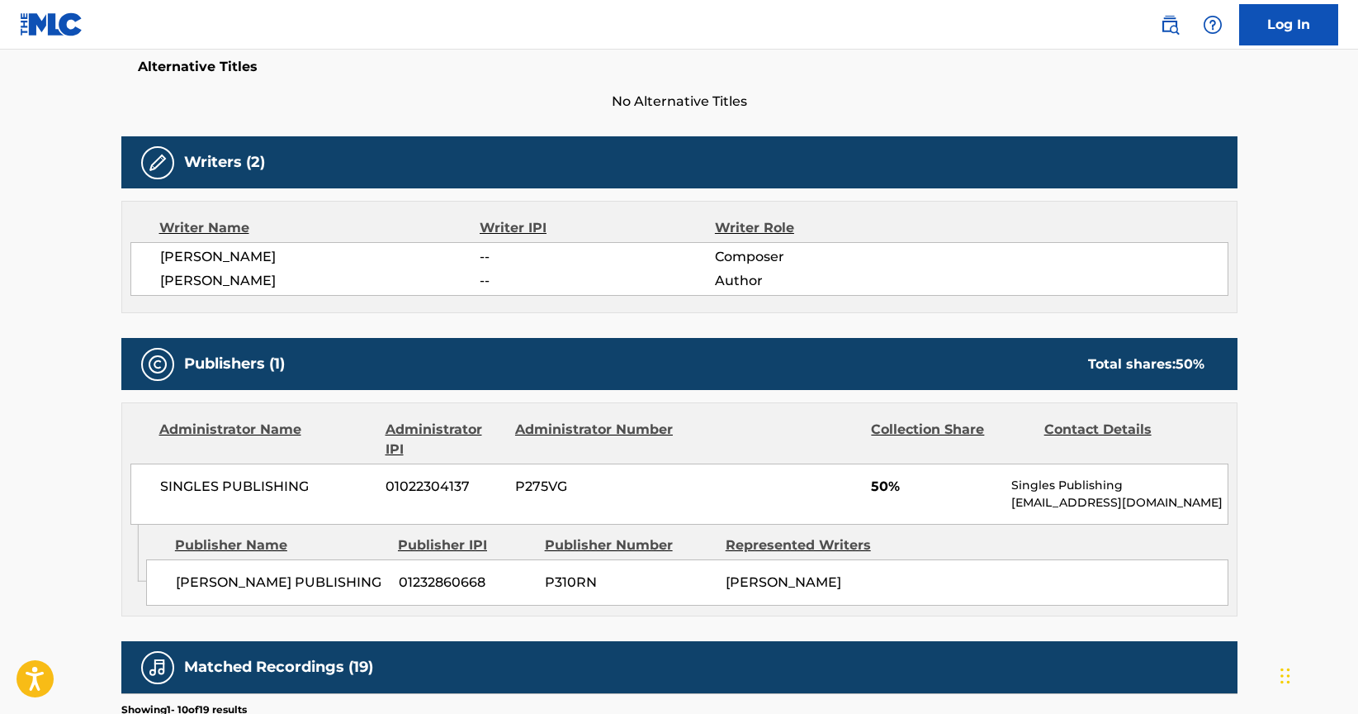 The image size is (1358, 714). I want to click on span: 50 %, so click(1190, 363).